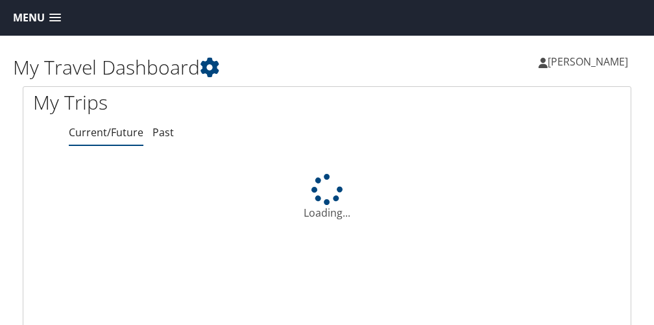 Image resolution: width=654 pixels, height=325 pixels. Describe the element at coordinates (37, 18) in the screenshot. I see `a: Menu` at that location.